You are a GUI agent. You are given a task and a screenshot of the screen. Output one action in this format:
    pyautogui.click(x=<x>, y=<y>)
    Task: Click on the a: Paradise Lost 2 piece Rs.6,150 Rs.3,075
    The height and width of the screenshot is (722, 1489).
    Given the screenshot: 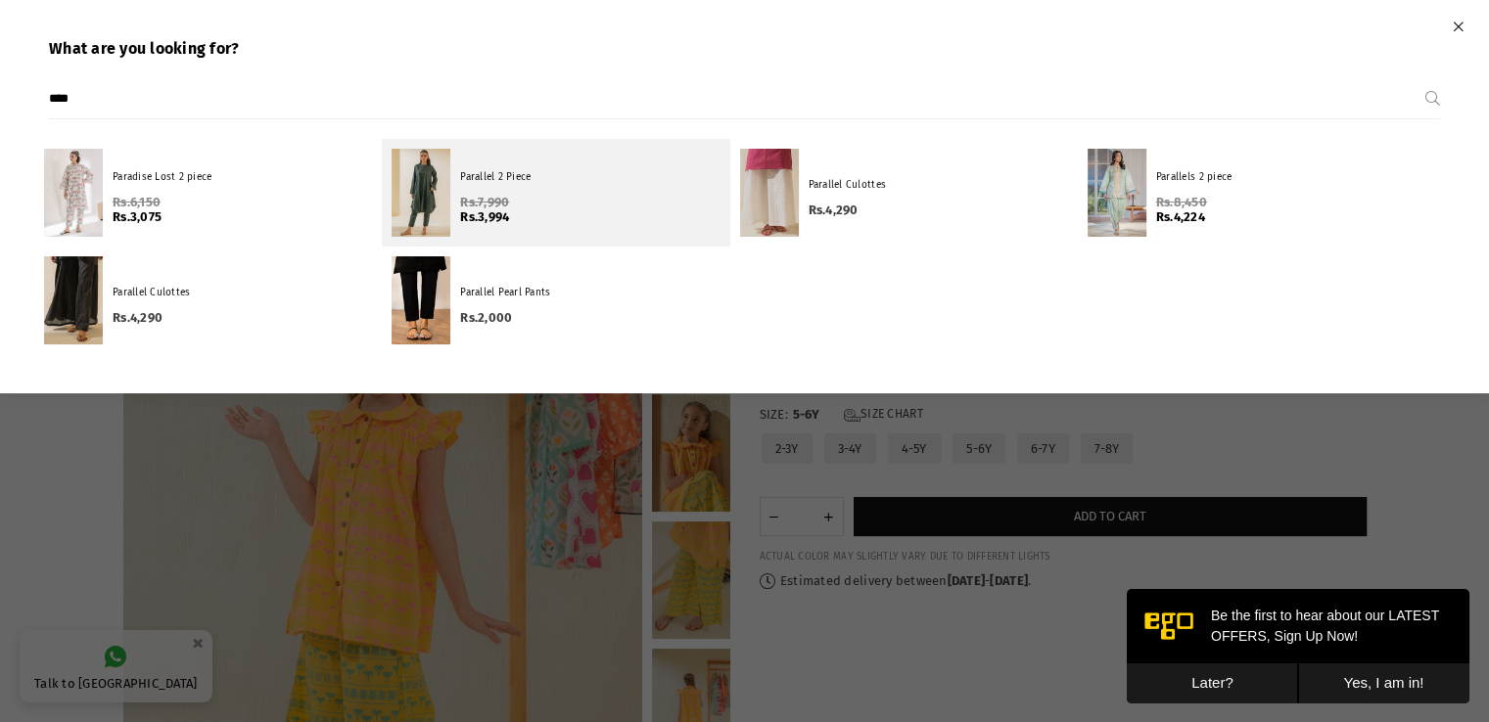 What is the action you would take?
    pyautogui.click(x=208, y=193)
    